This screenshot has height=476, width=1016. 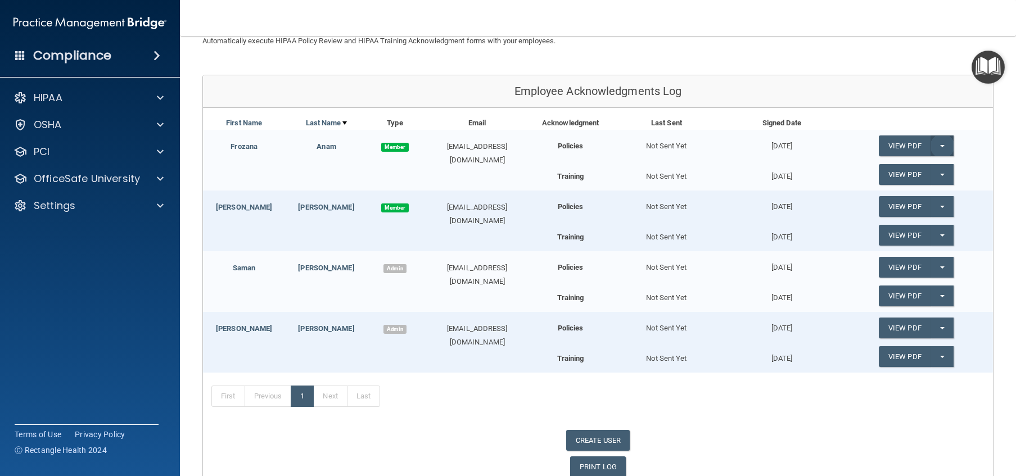 I want to click on a: Settings, so click(x=88, y=206).